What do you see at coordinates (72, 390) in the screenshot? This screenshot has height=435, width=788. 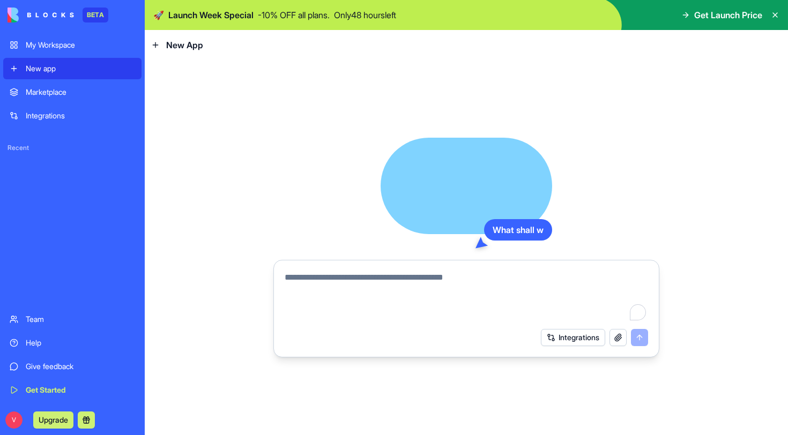 I see `a: Get Started` at bounding box center [72, 390].